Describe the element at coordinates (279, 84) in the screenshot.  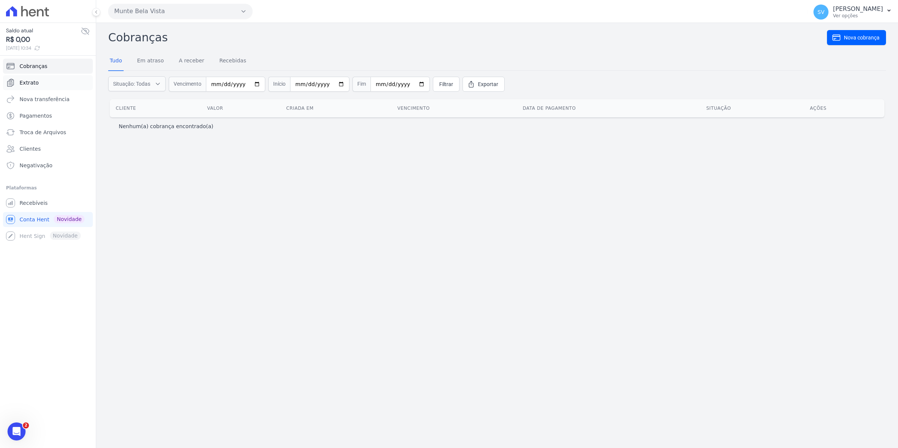
I see `span: Início` at that location.